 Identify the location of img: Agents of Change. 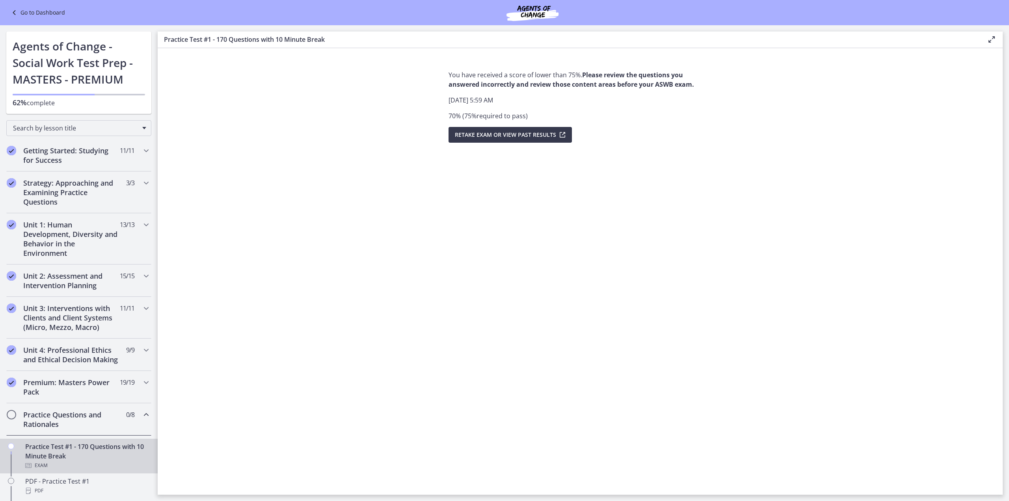
(532, 13).